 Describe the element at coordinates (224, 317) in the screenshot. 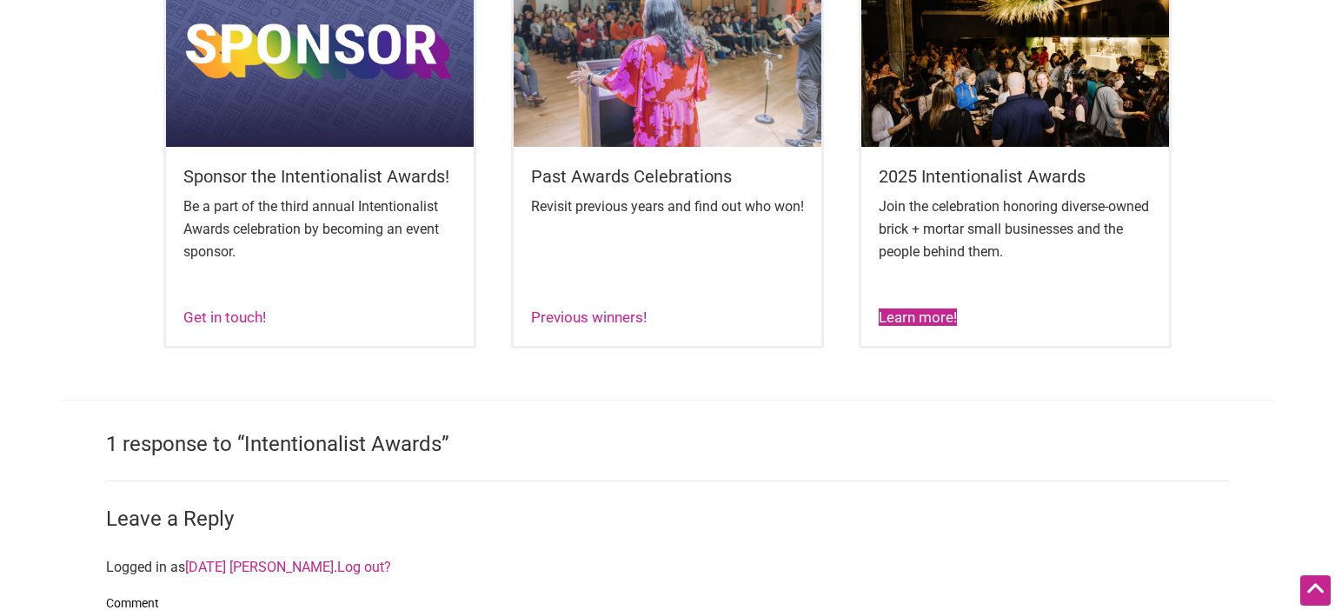

I see `a: Get in touch!` at that location.